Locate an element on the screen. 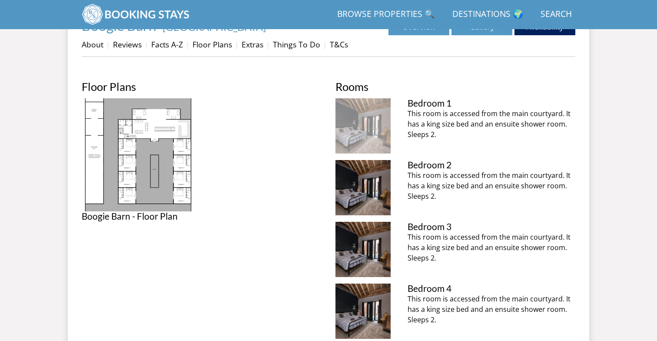 The width and height of the screenshot is (657, 341). img: Bedroom 1 is located at coordinates (363, 126).